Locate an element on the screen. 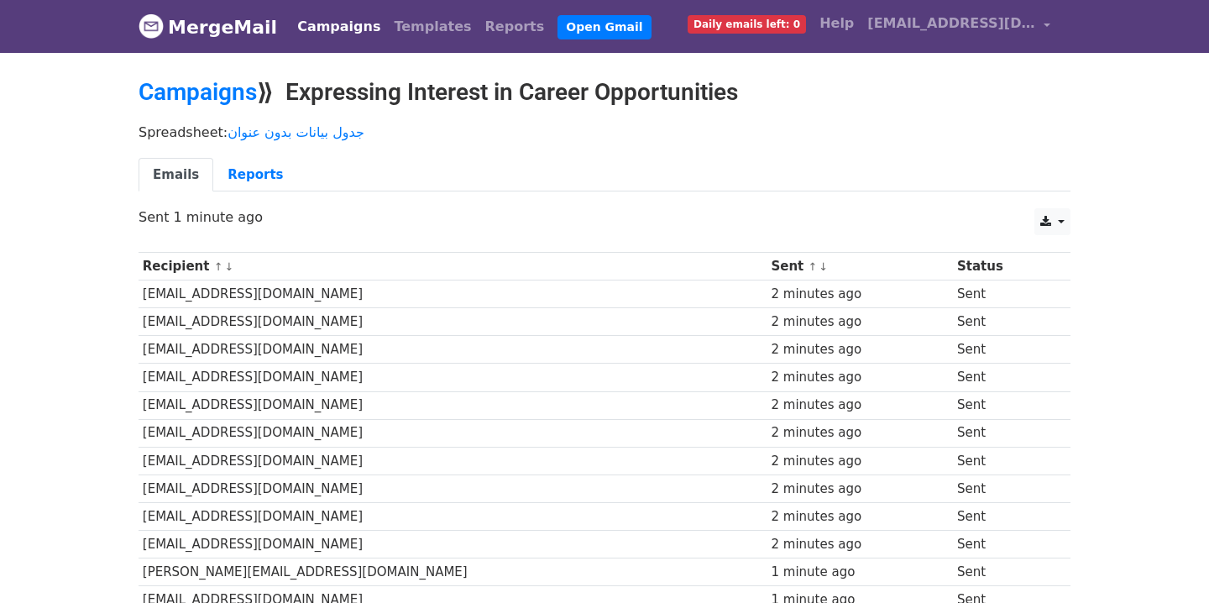 Image resolution: width=1209 pixels, height=603 pixels. a: Help is located at coordinates (836, 24).